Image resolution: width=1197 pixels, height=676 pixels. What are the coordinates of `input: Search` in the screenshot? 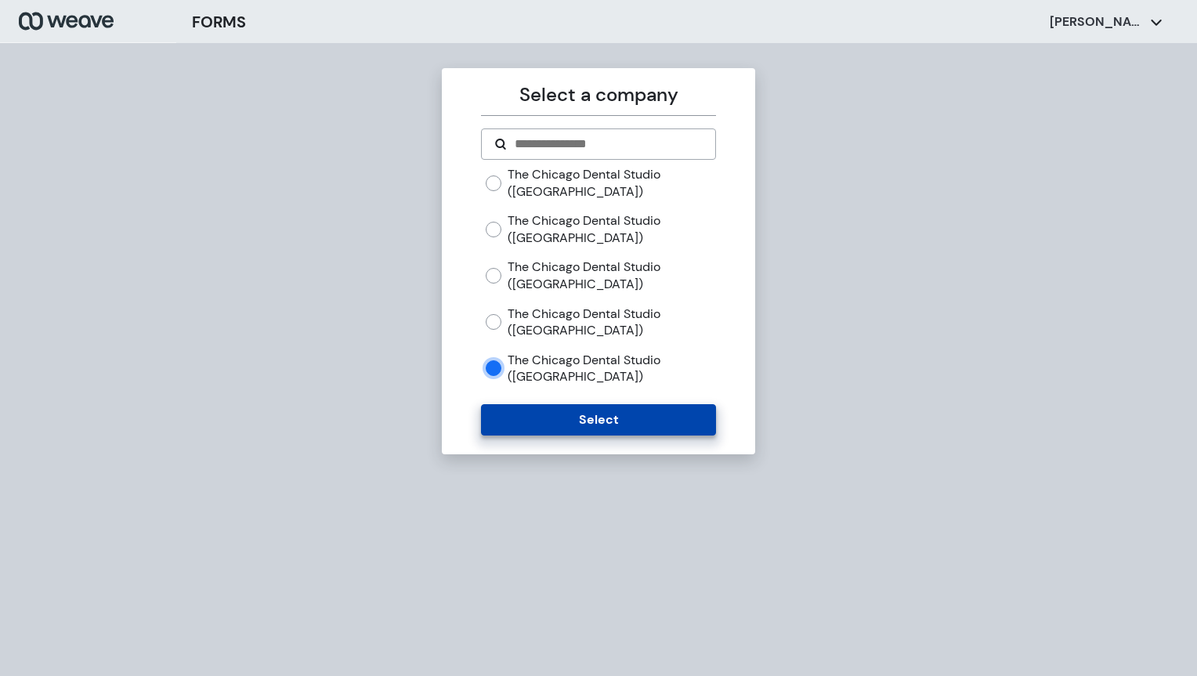 It's located at (607, 144).